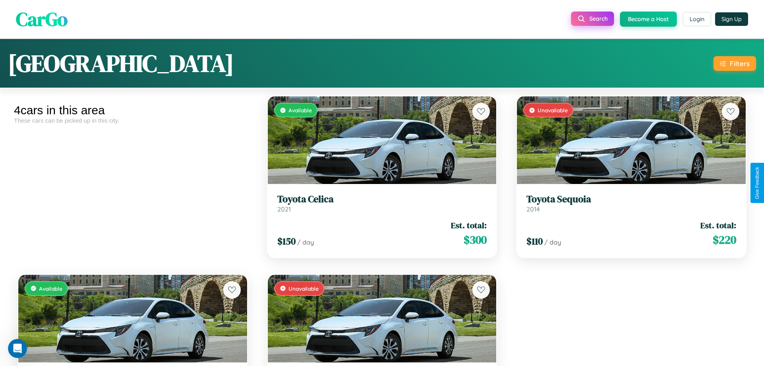  I want to click on span: 2021, so click(284, 209).